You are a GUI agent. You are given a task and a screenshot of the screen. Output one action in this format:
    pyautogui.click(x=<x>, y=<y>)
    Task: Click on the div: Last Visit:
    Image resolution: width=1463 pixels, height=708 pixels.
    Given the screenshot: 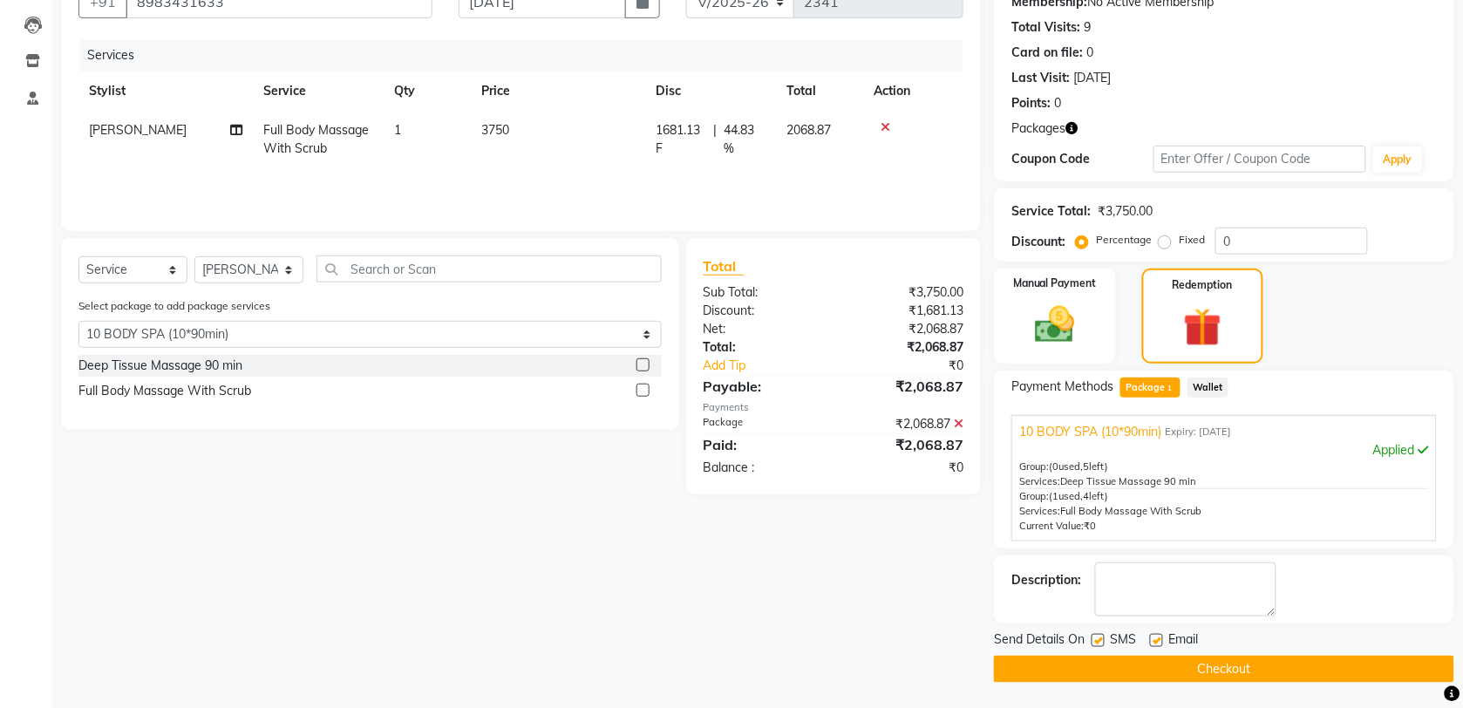 What is the action you would take?
    pyautogui.click(x=1040, y=78)
    